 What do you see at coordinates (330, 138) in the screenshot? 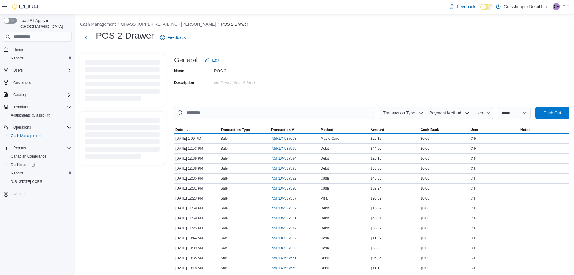
I see `span: MasterCard` at bounding box center [330, 138].